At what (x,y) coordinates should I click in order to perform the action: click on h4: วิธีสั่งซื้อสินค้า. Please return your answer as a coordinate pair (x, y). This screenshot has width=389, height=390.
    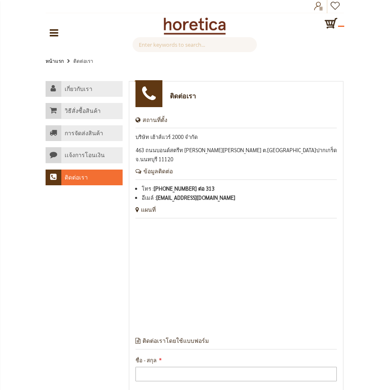
    Looking at the image, I should click on (82, 111).